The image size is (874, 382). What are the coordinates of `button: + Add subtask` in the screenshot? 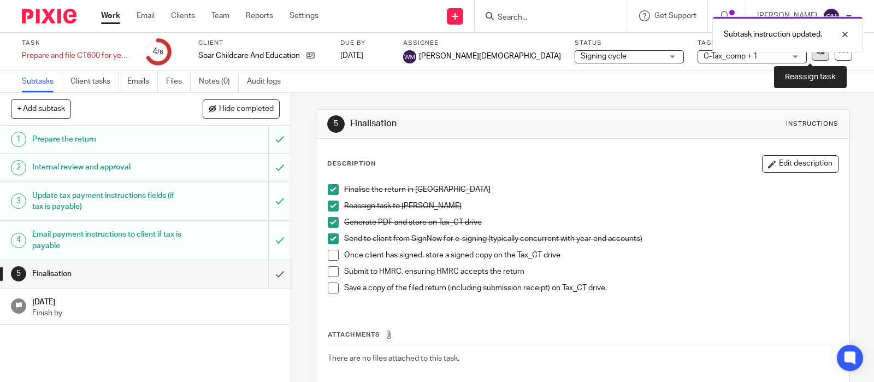 It's located at (41, 109).